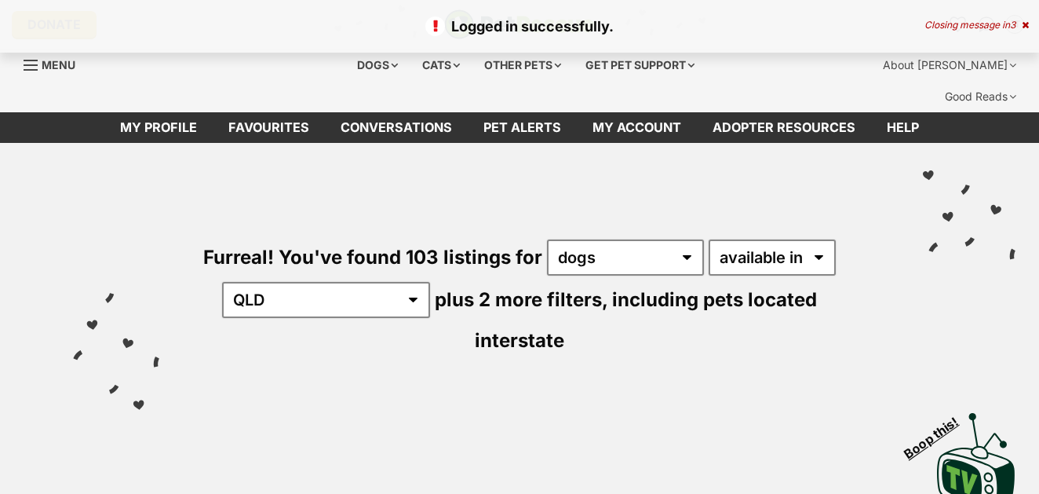 The width and height of the screenshot is (1039, 494). Describe the element at coordinates (903, 127) in the screenshot. I see `a: Help` at that location.